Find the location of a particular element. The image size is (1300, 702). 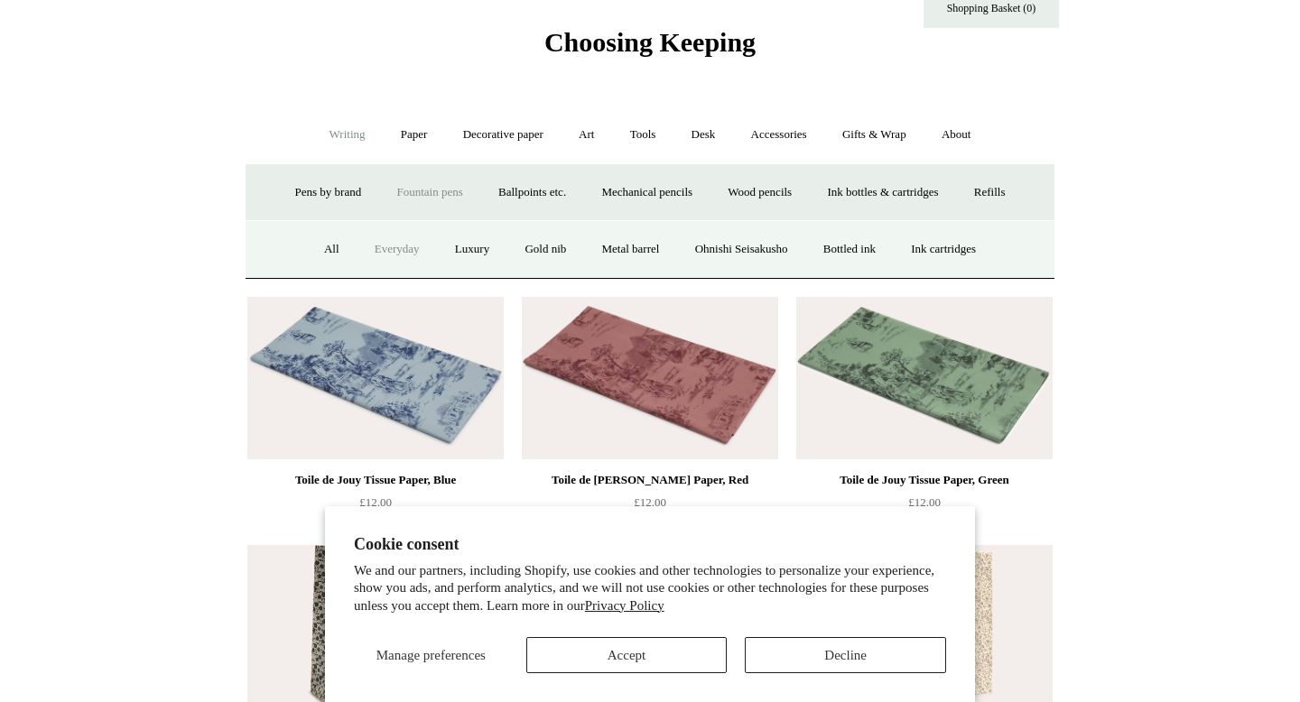

a: Writing is located at coordinates (347, 134).